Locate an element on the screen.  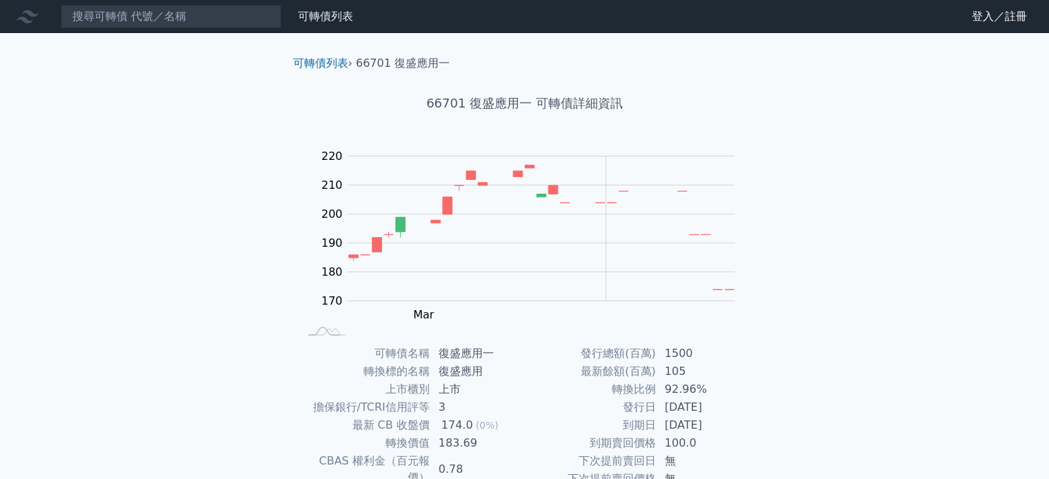
tspan: 220 is located at coordinates (332, 156).